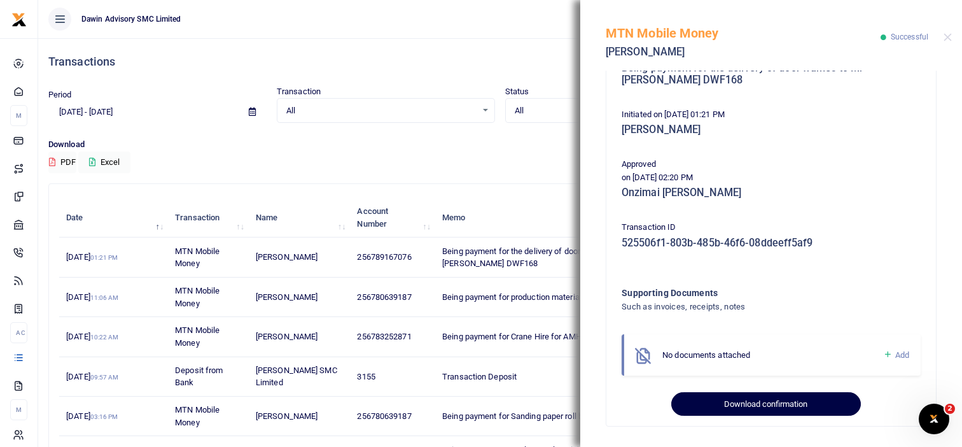 This screenshot has height=447, width=962. What do you see at coordinates (772, 243) in the screenshot?
I see `h5: 525506f1-803b-485b-46f6-08ddeeff5af9` at bounding box center [772, 243].